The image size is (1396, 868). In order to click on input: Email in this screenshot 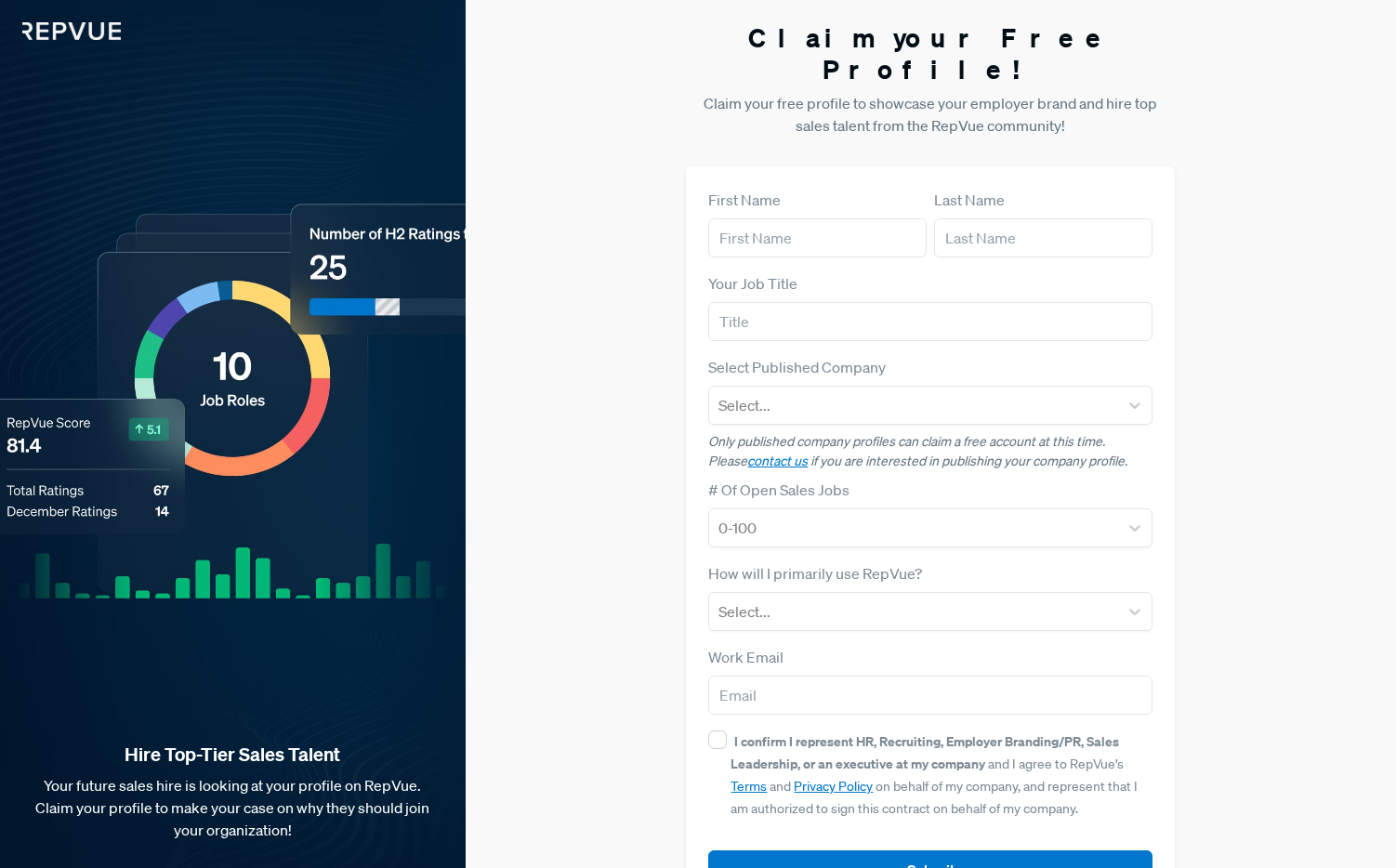, I will do `click(931, 696)`.